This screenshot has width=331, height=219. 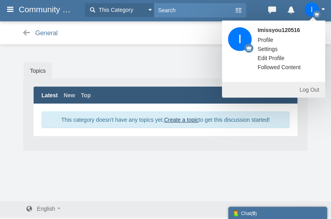 What do you see at coordinates (271, 58) in the screenshot?
I see `a: Edit Profile` at bounding box center [271, 58].